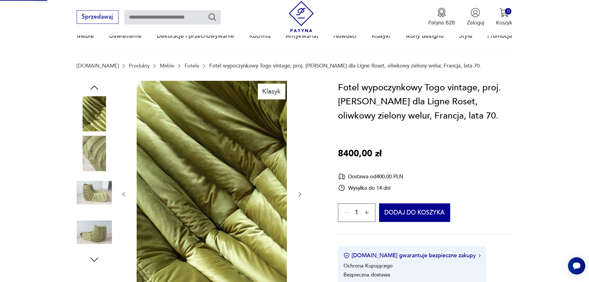 Image resolution: width=589 pixels, height=282 pixels. Describe the element at coordinates (272, 91) in the screenshot. I see `div: Klasyk` at that location.